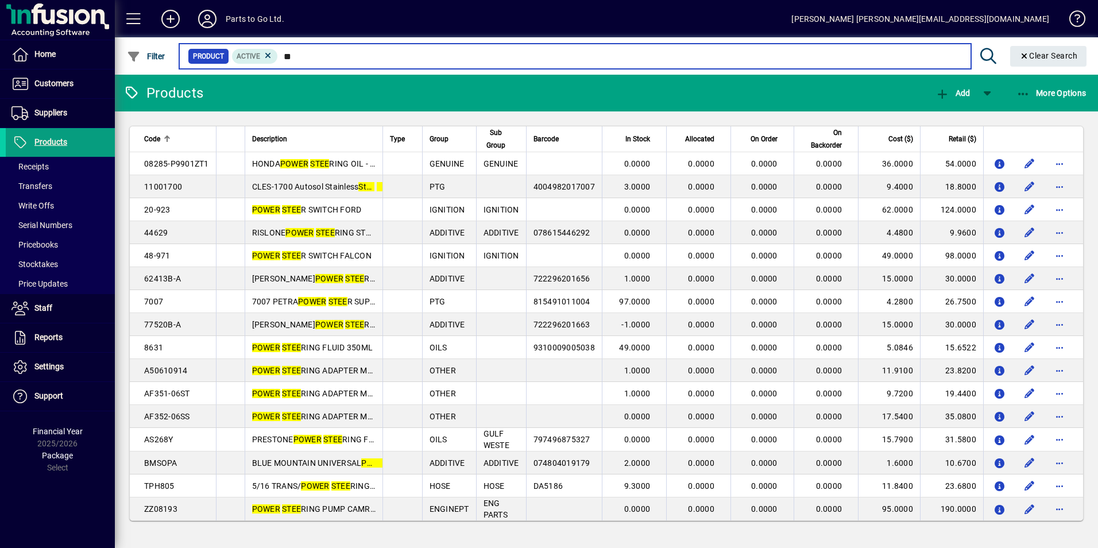  I want to click on span: GULF WESTE, so click(496, 439).